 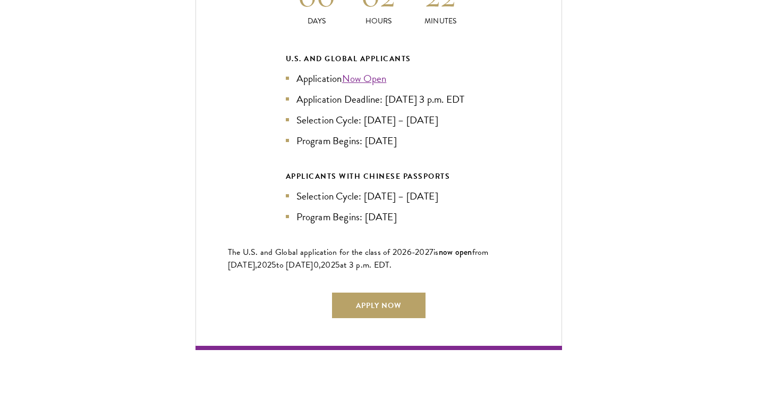 I want to click on div: APPLICANTS WITH CHINESE PASSPORTS, so click(x=379, y=176).